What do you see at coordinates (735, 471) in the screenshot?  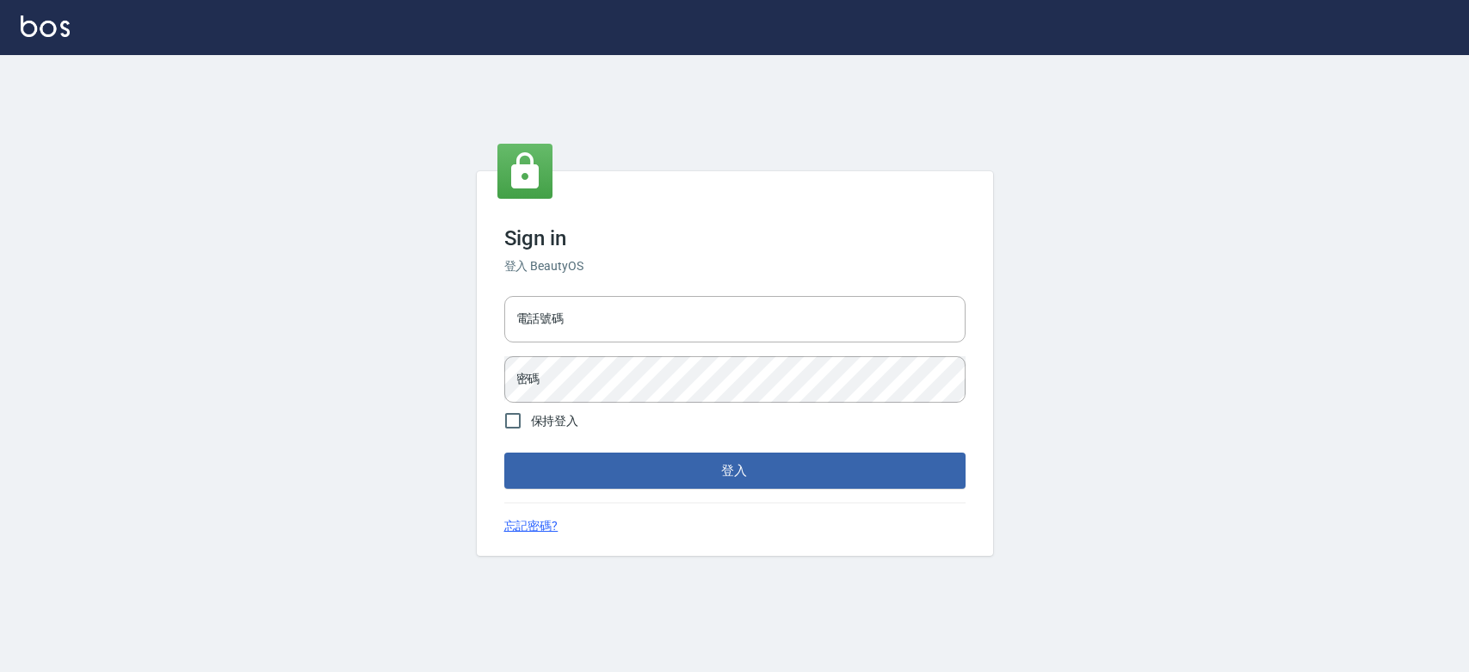 I see `button: 登入` at bounding box center [735, 471].